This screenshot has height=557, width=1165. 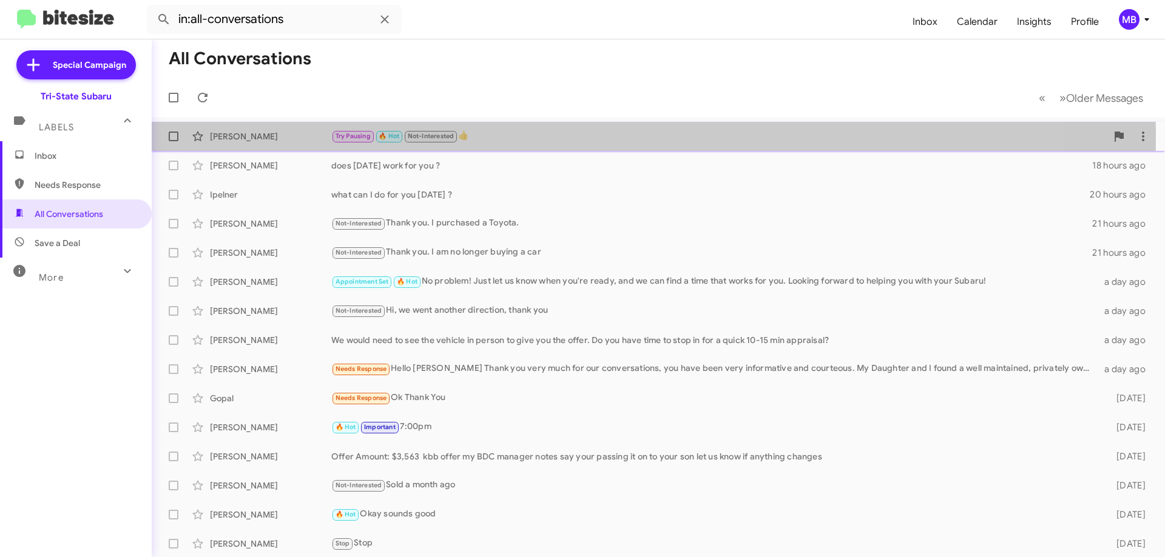 What do you see at coordinates (714, 311) in the screenshot?
I see `div: Hi, we went another direction, thank you` at bounding box center [714, 311].